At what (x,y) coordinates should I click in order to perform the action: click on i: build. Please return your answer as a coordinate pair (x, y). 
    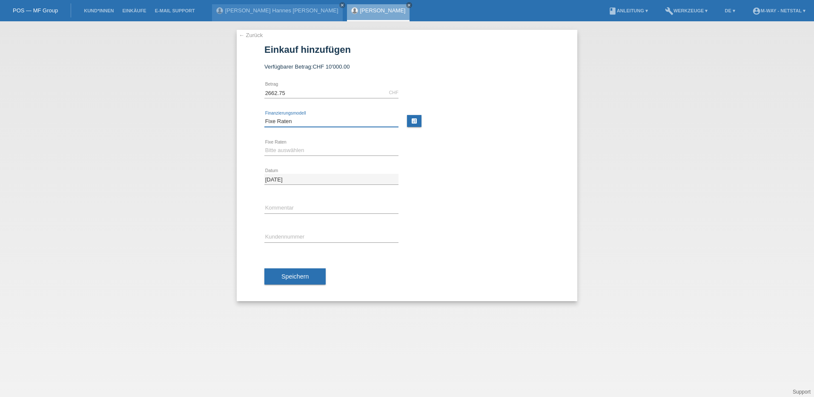
    Looking at the image, I should click on (670, 11).